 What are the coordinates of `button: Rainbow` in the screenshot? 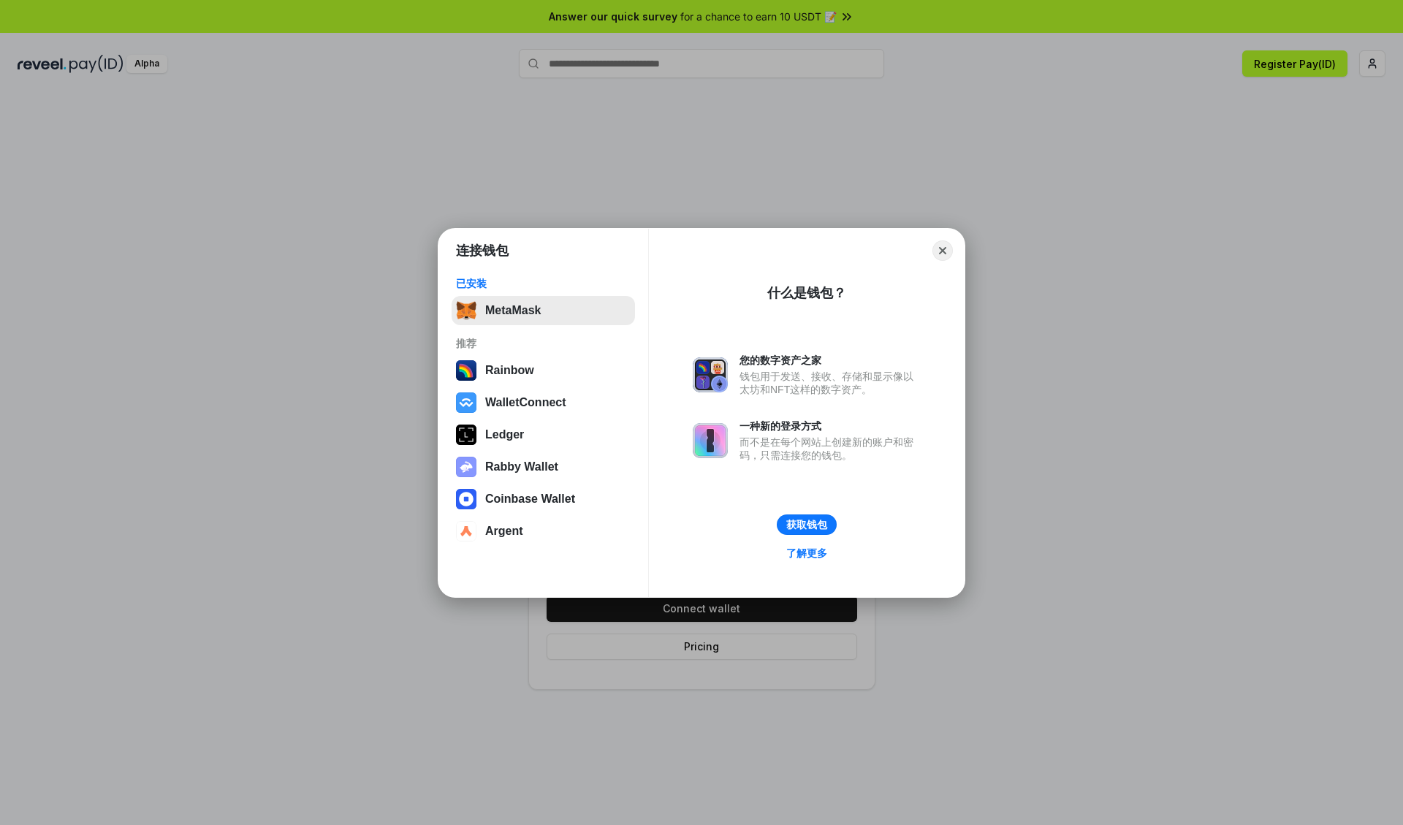 It's located at (543, 371).